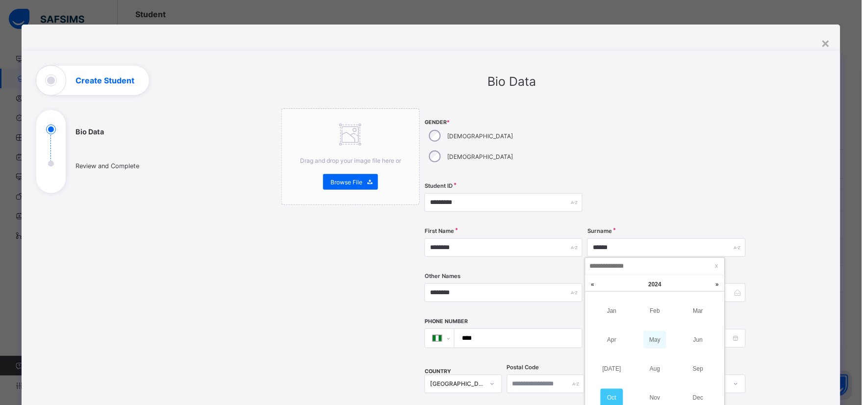 Image resolution: width=862 pixels, height=405 pixels. Describe the element at coordinates (698, 311) in the screenshot. I see `a: Mar` at that location.